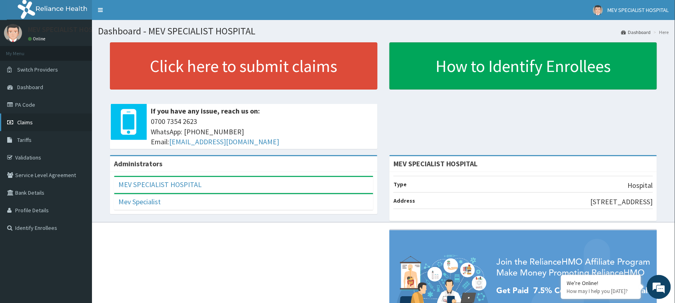 Image resolution: width=675 pixels, height=303 pixels. What do you see at coordinates (160, 184) in the screenshot?
I see `a: MEV SPECIALIST HOSPITAL` at bounding box center [160, 184].